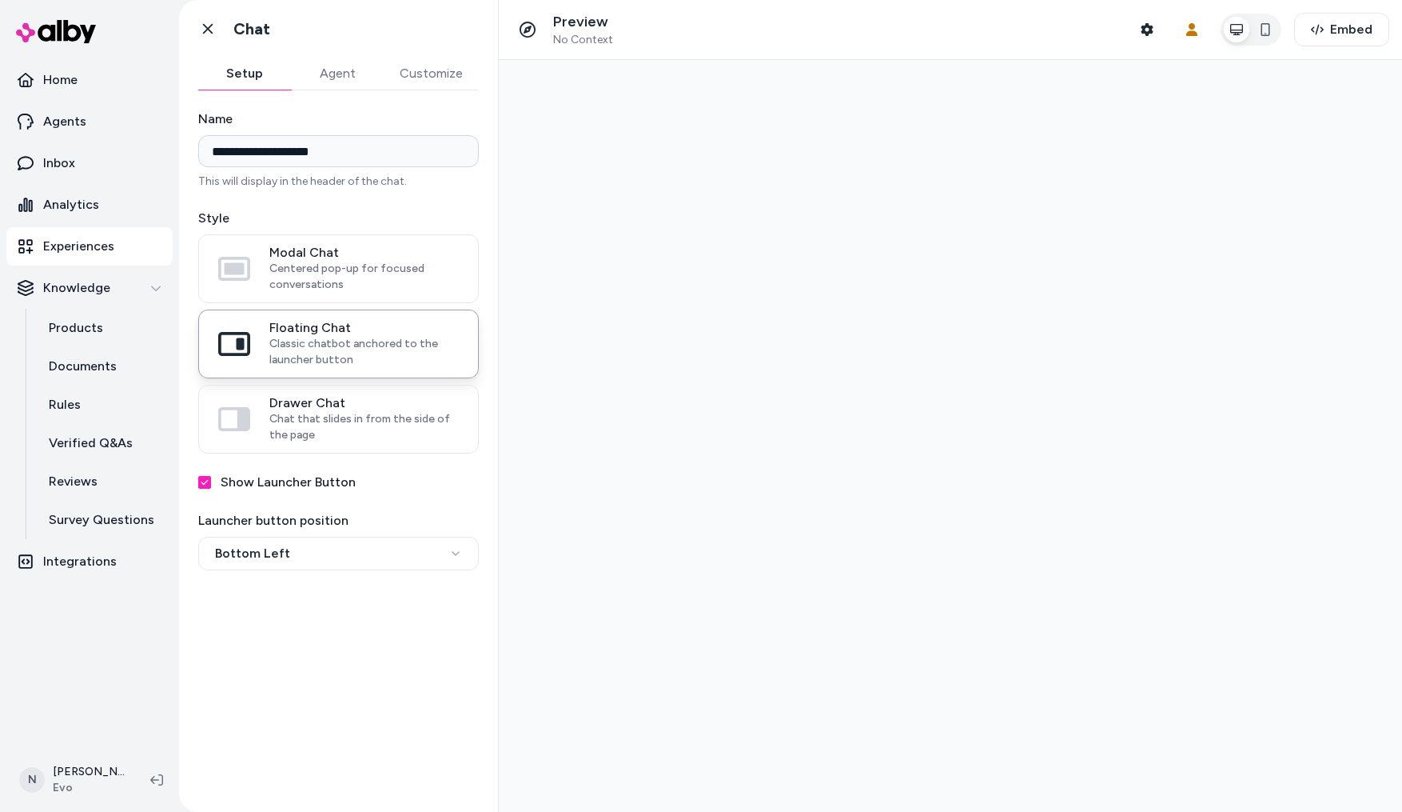  Describe the element at coordinates (71, 205) in the screenshot. I see `p: Analytics` at that location.